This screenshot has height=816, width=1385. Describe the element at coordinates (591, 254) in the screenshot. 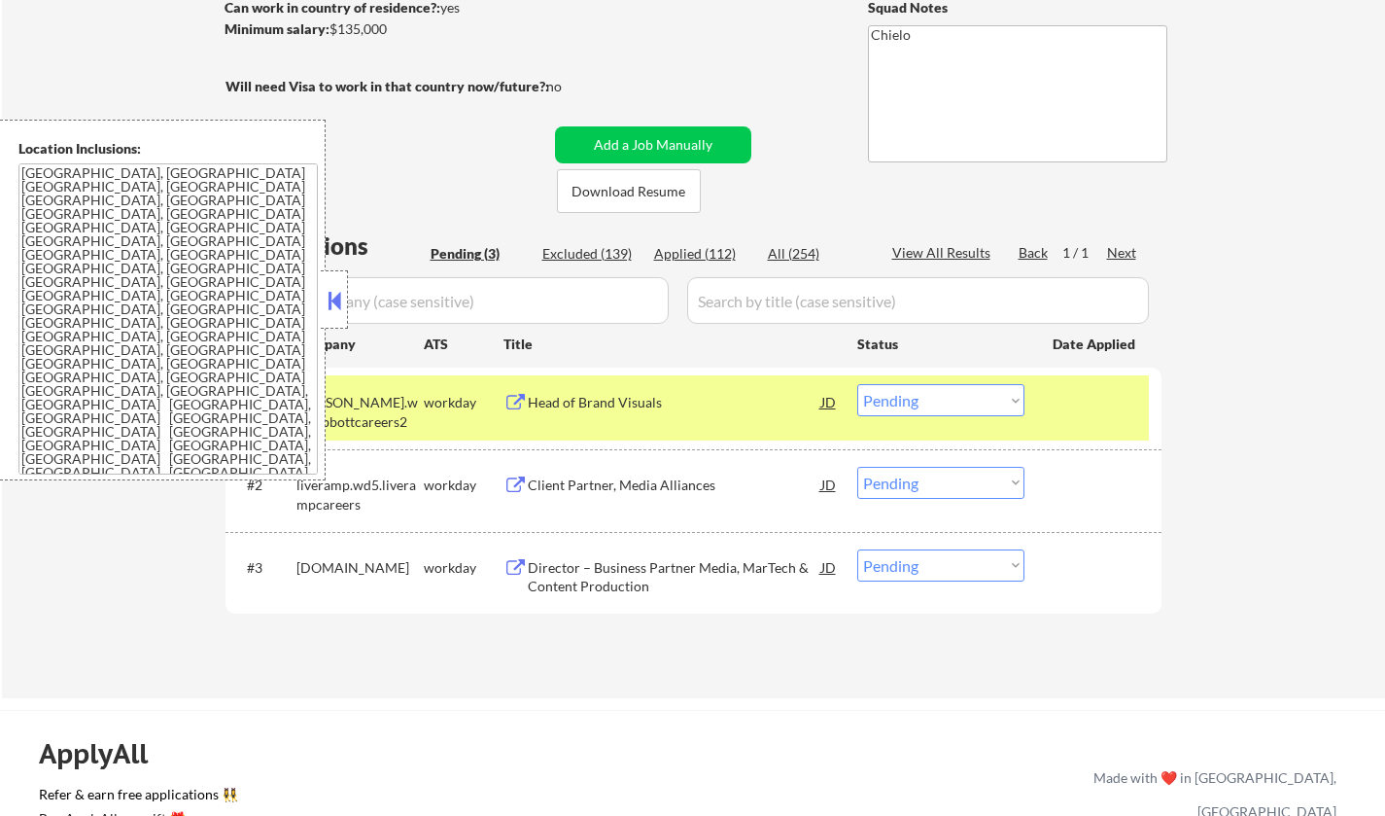

I see `div: Excluded (139)` at that location.